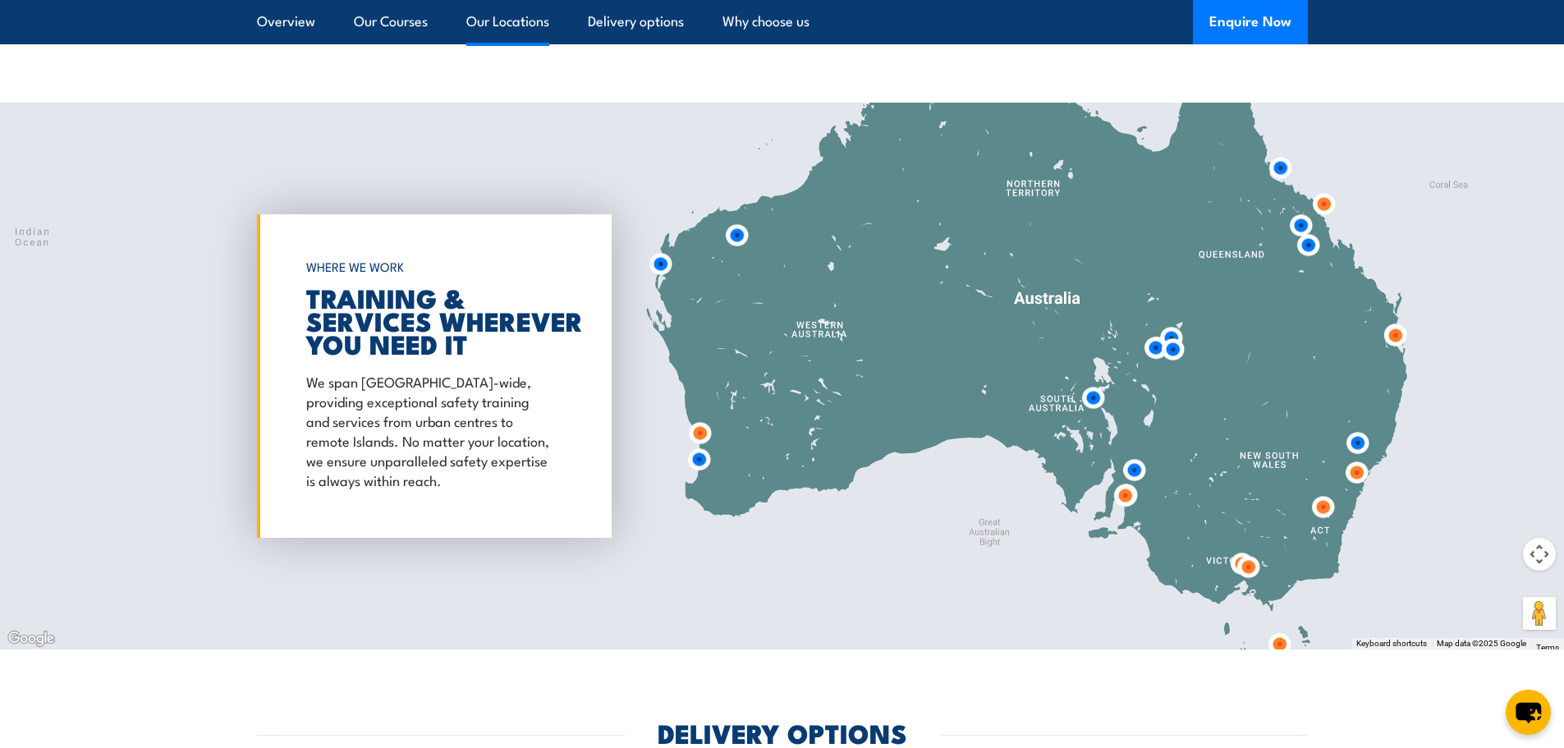 This screenshot has height=748, width=1564. What do you see at coordinates (1539, 613) in the screenshot?
I see `button: Drag Pegman onto the map to open Street View` at bounding box center [1539, 613].